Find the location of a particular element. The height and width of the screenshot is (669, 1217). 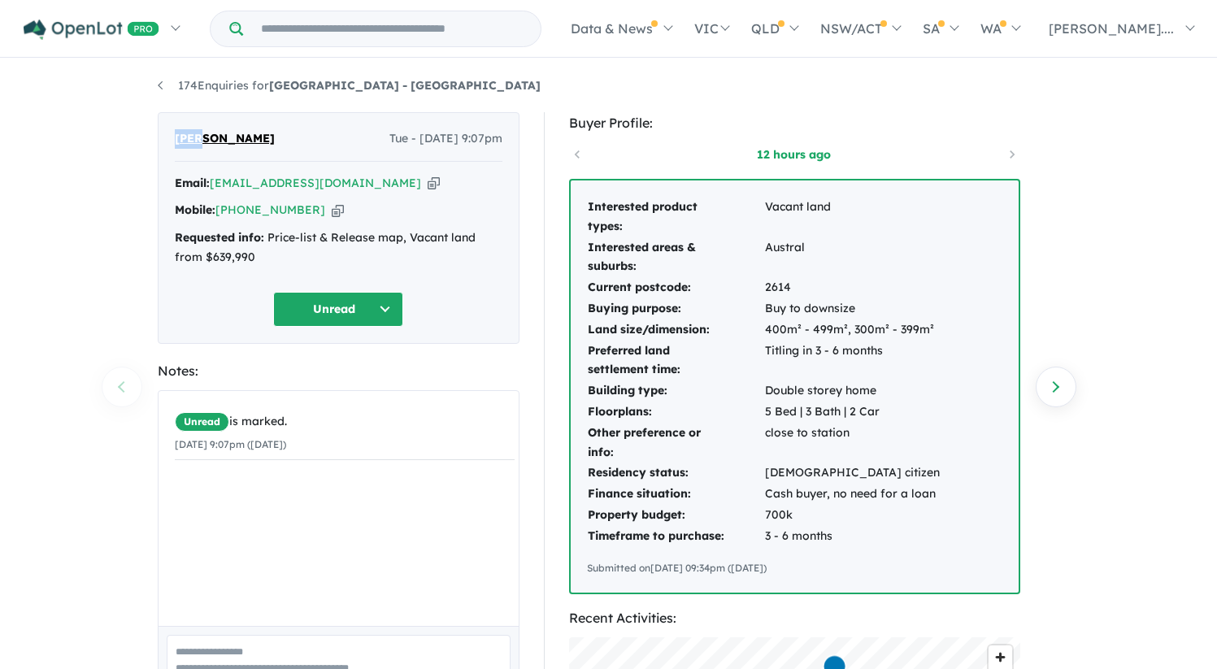

input: Try estate name, suburb, builder or developer is located at coordinates (392, 28).